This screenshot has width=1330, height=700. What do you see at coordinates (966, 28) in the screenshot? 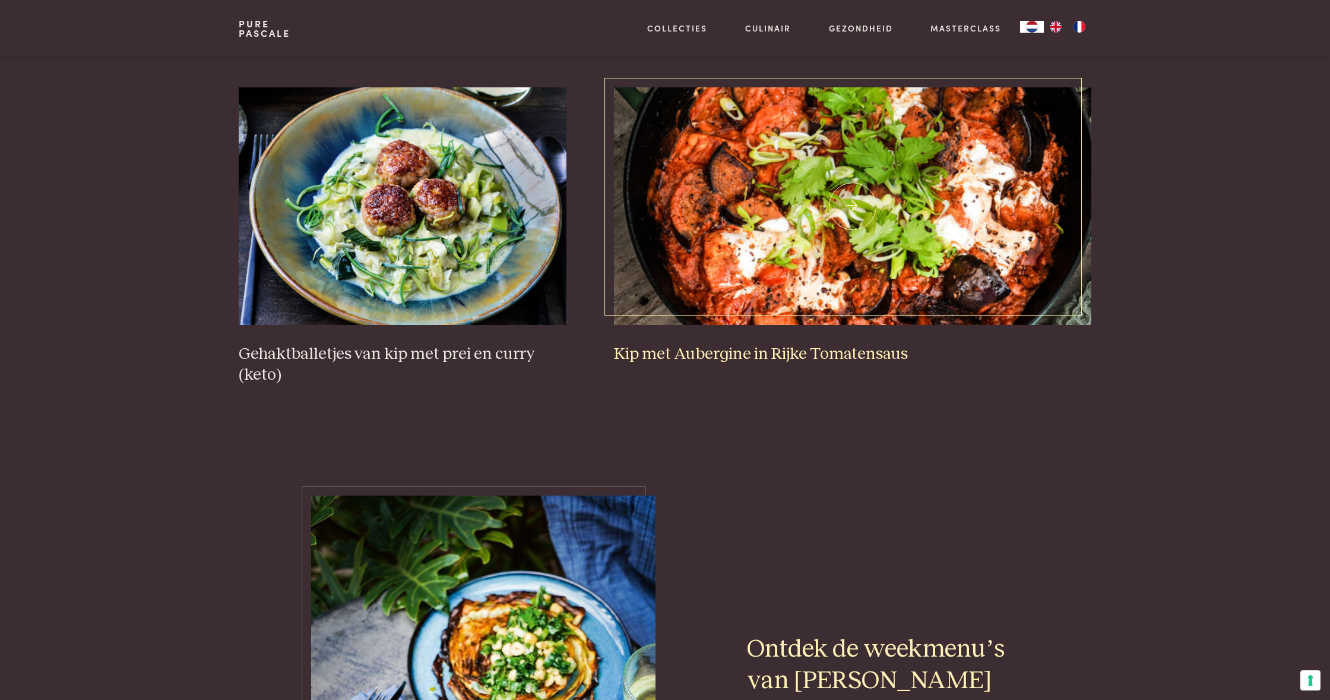
I see `a: Masterclass` at bounding box center [966, 28].